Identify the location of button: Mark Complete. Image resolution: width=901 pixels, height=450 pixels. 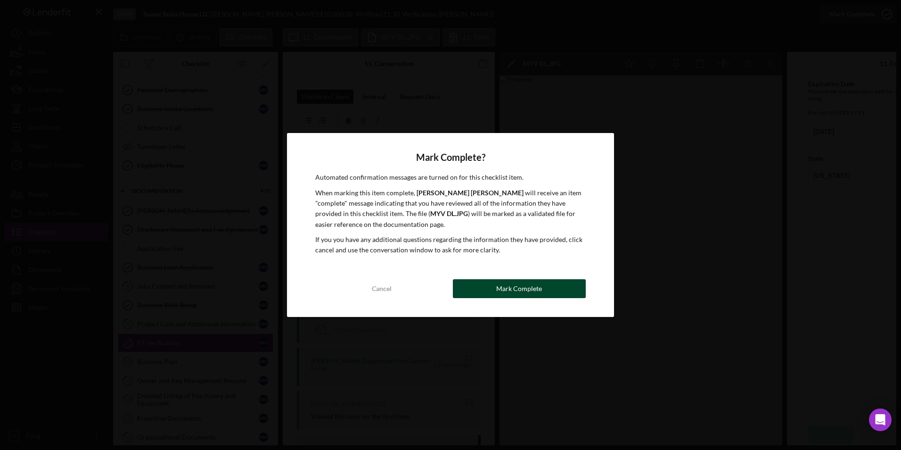
(519, 288).